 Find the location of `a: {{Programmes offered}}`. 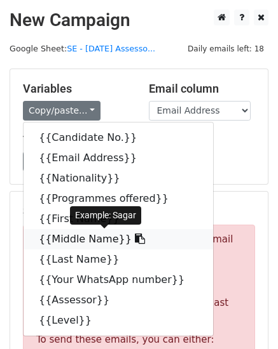

a: {{Programmes offered}} is located at coordinates (118, 199).